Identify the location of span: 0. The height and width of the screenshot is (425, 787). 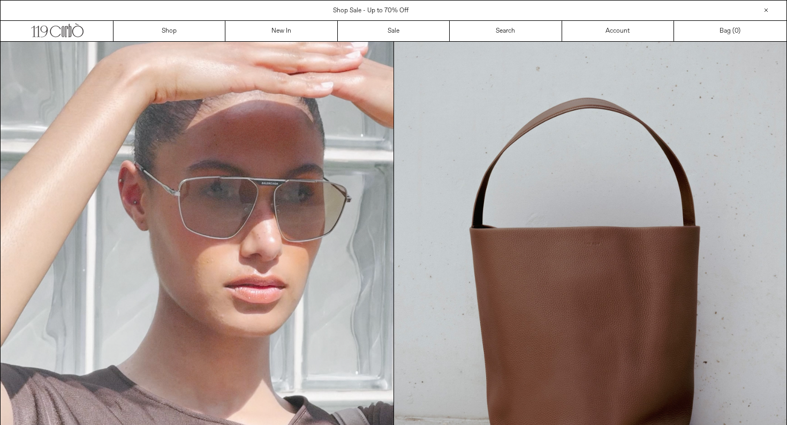
(736, 31).